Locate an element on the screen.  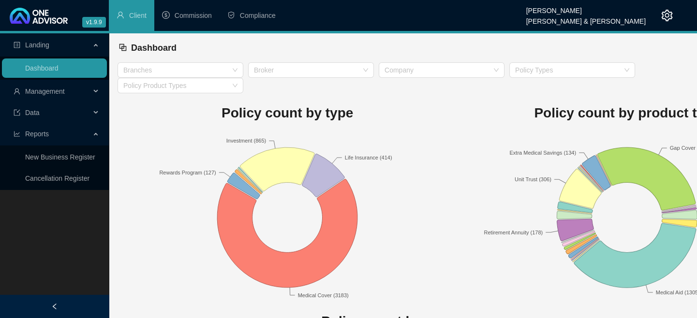
span: Landing is located at coordinates (37, 45).